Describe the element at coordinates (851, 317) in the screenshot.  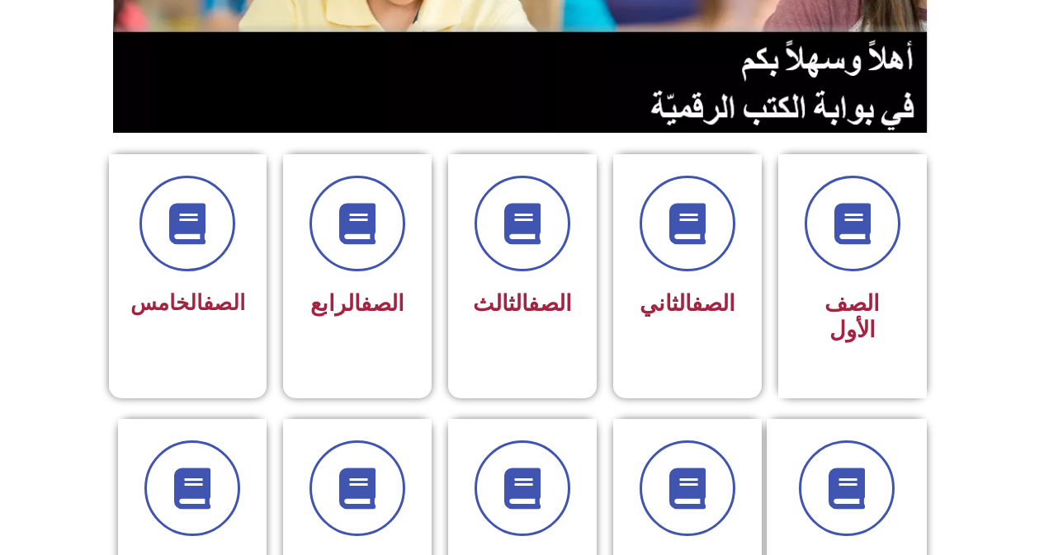
I see `span: الصف الأول` at that location.